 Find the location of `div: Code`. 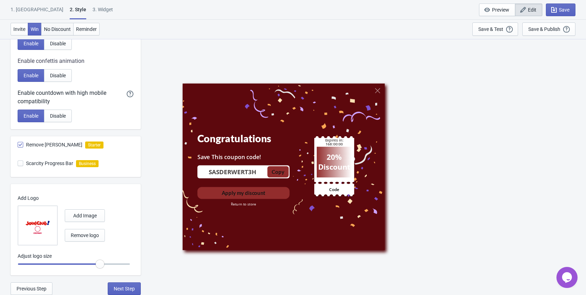

div: Code is located at coordinates (334, 190).